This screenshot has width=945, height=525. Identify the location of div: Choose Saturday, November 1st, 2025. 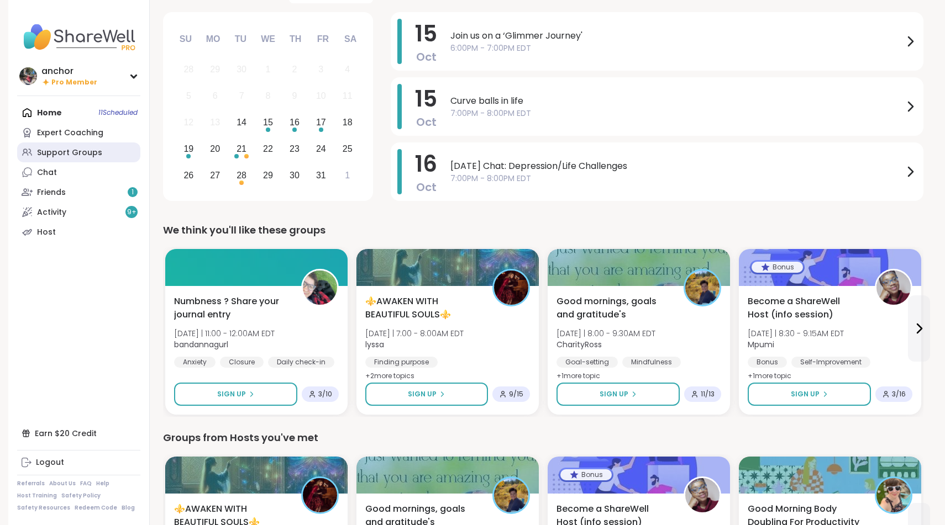
(347, 175).